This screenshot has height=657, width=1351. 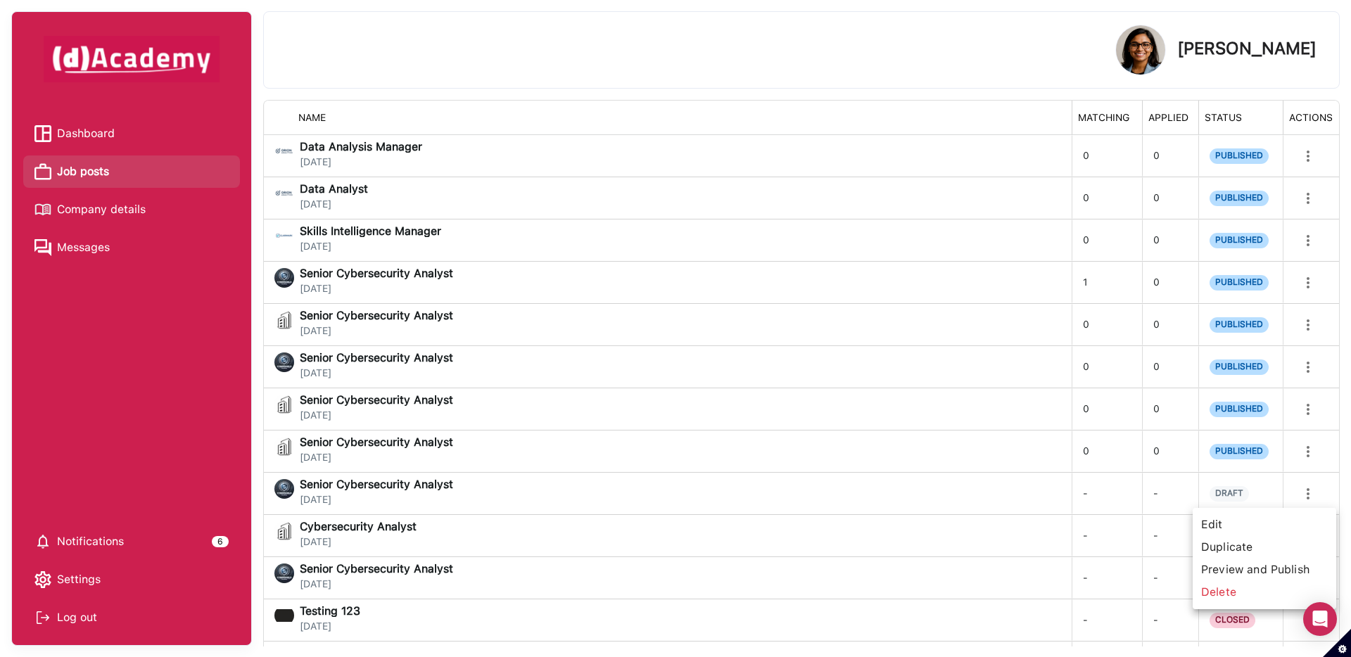 I want to click on ul: more, so click(x=1265, y=559).